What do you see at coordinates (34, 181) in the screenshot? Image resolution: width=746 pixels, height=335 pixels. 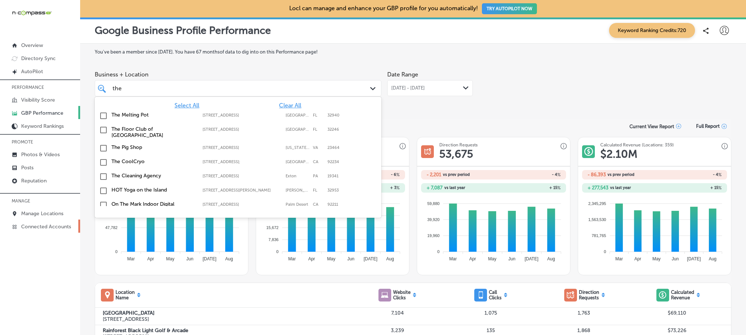 I see `p: Reputation` at bounding box center [34, 181].